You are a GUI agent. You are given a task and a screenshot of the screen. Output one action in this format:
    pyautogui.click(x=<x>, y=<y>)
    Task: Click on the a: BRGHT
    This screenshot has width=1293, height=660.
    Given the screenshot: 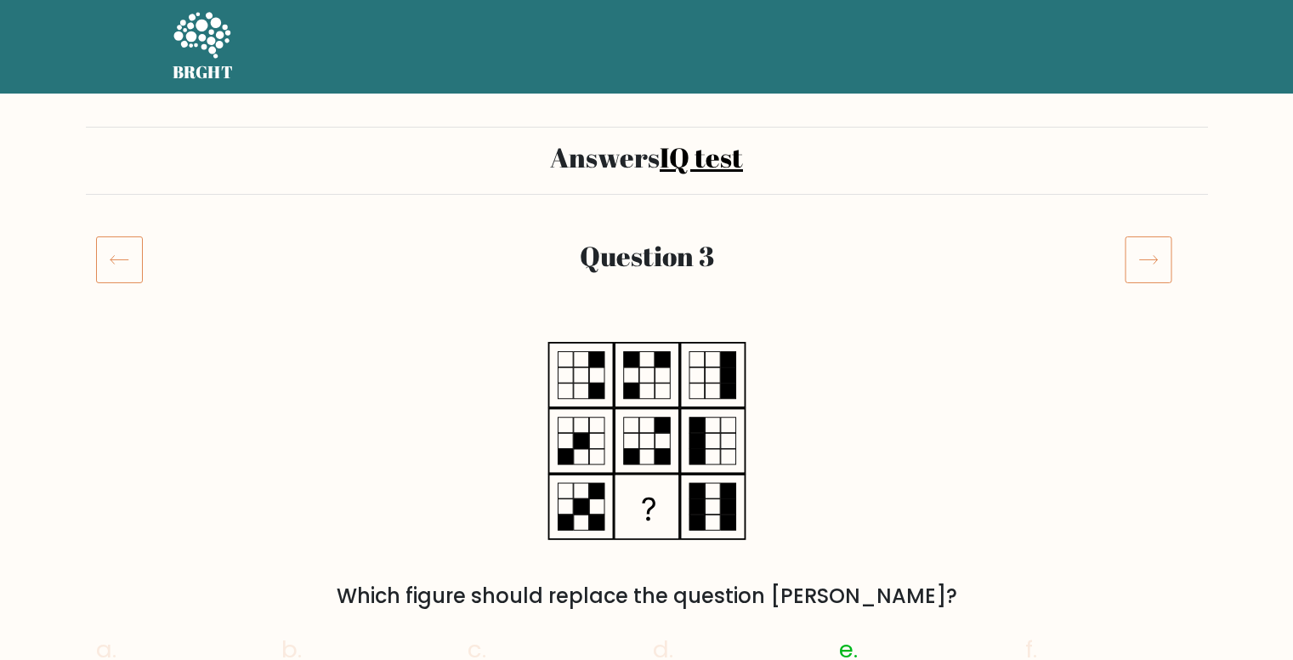 What is the action you would take?
    pyautogui.click(x=203, y=47)
    